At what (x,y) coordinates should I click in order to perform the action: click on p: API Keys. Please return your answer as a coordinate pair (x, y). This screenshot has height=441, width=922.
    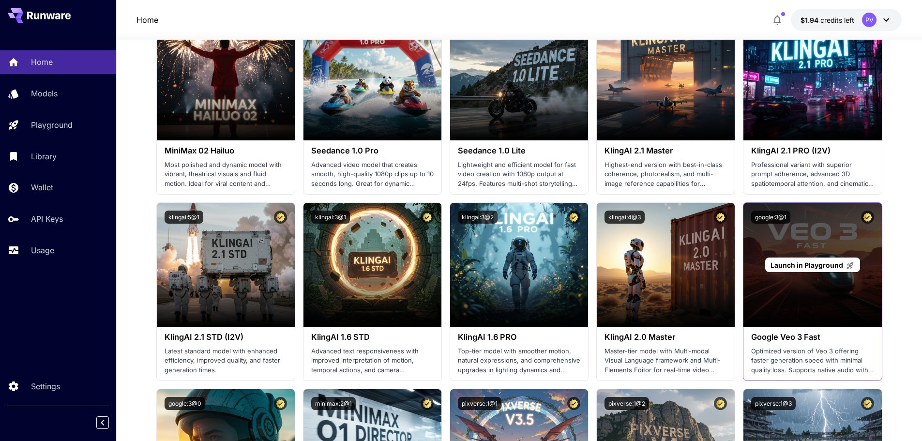
    Looking at the image, I should click on (47, 219).